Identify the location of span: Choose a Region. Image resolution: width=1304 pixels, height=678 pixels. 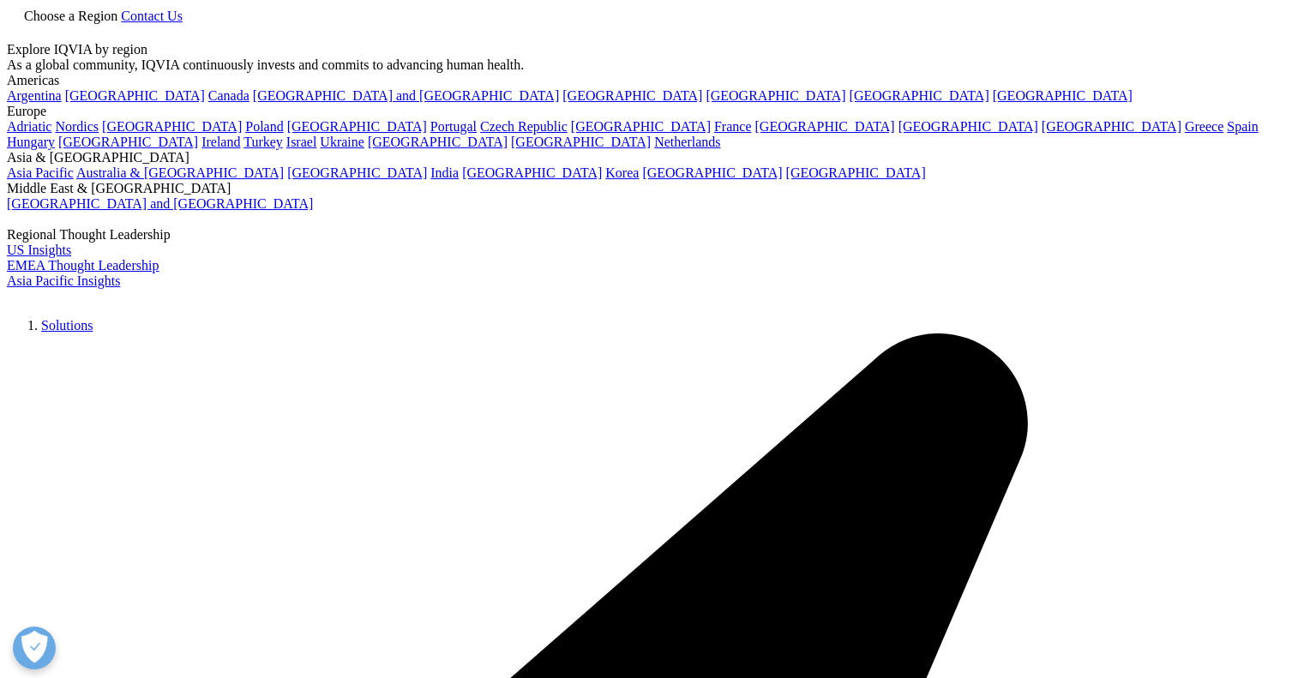
(70, 15).